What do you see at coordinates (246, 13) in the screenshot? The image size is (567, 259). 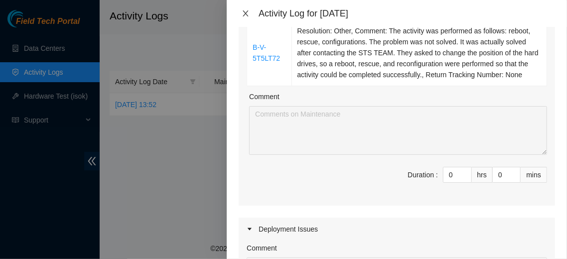 I see `button: Close` at bounding box center [246, 13].